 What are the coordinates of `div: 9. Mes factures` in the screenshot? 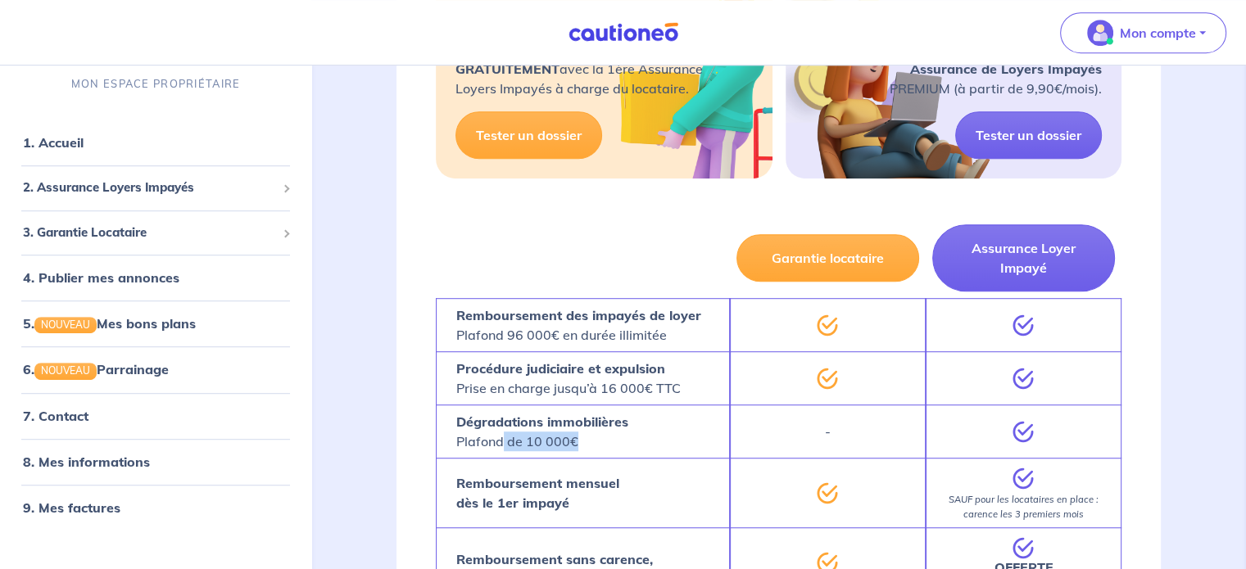 It's located at (156, 508).